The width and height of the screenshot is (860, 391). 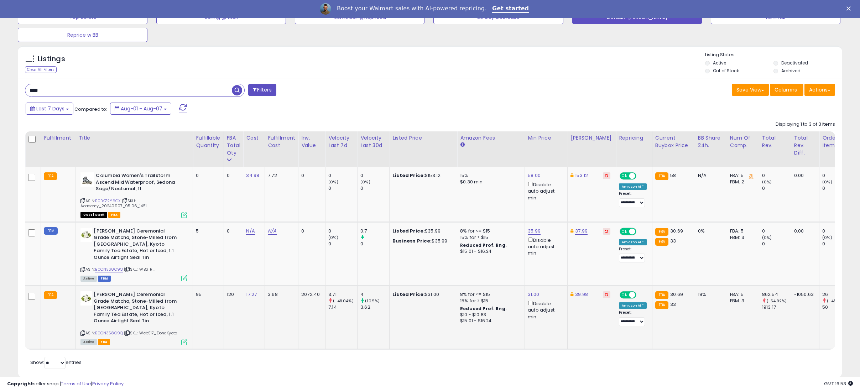 I want to click on div: -1050.63, so click(x=804, y=295).